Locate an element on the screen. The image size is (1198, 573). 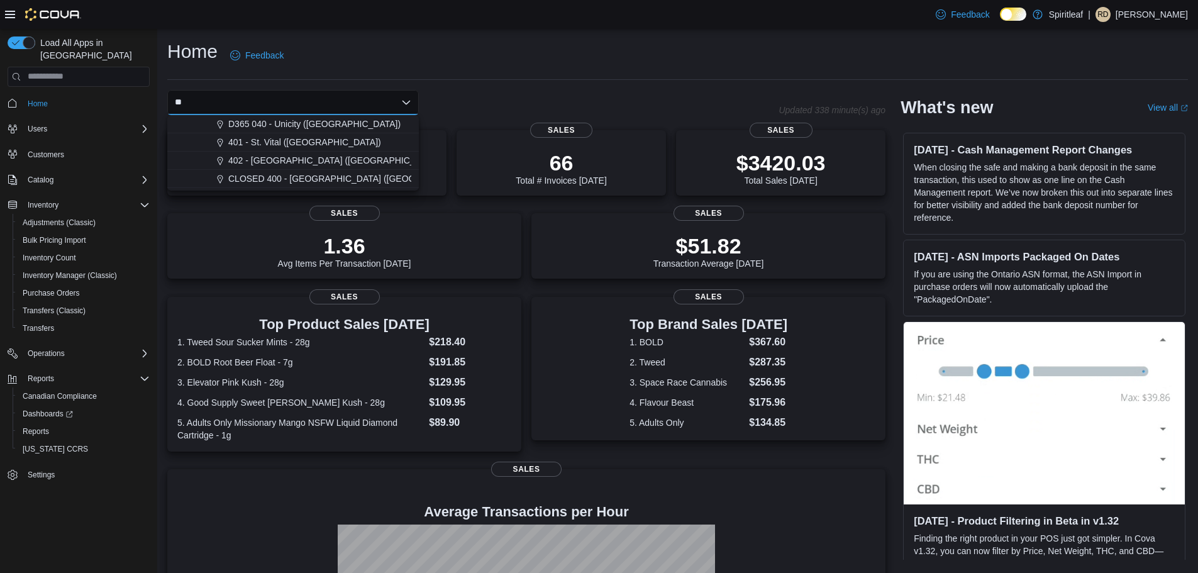
p: Spiritleaf is located at coordinates (1066, 14).